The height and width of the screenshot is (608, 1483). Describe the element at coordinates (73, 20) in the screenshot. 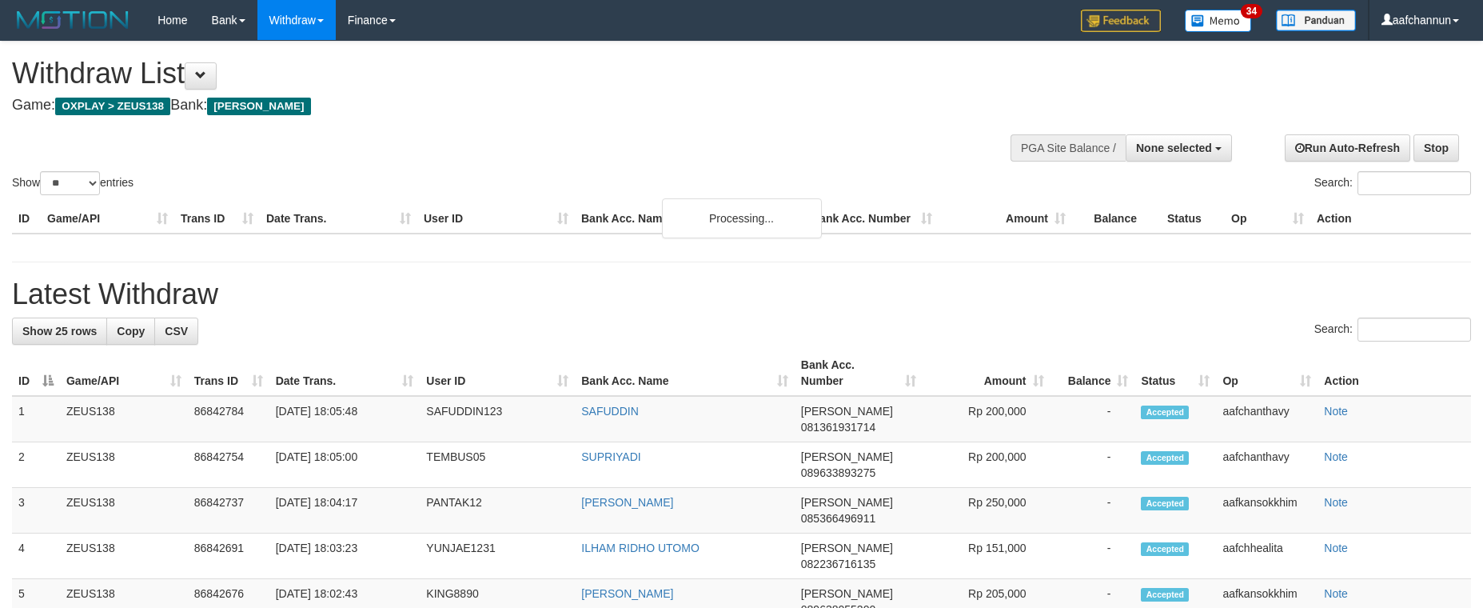

I see `img: MOTION_logo.png` at that location.